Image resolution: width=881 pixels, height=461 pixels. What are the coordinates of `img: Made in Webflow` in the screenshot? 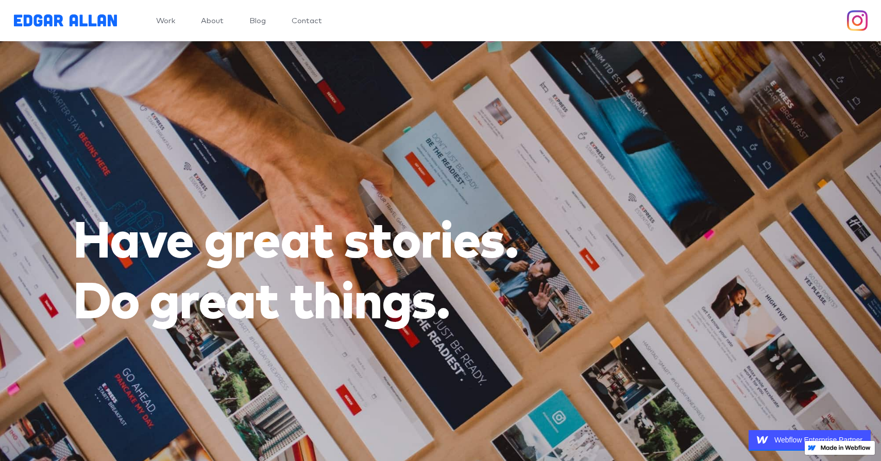 It's located at (846, 448).